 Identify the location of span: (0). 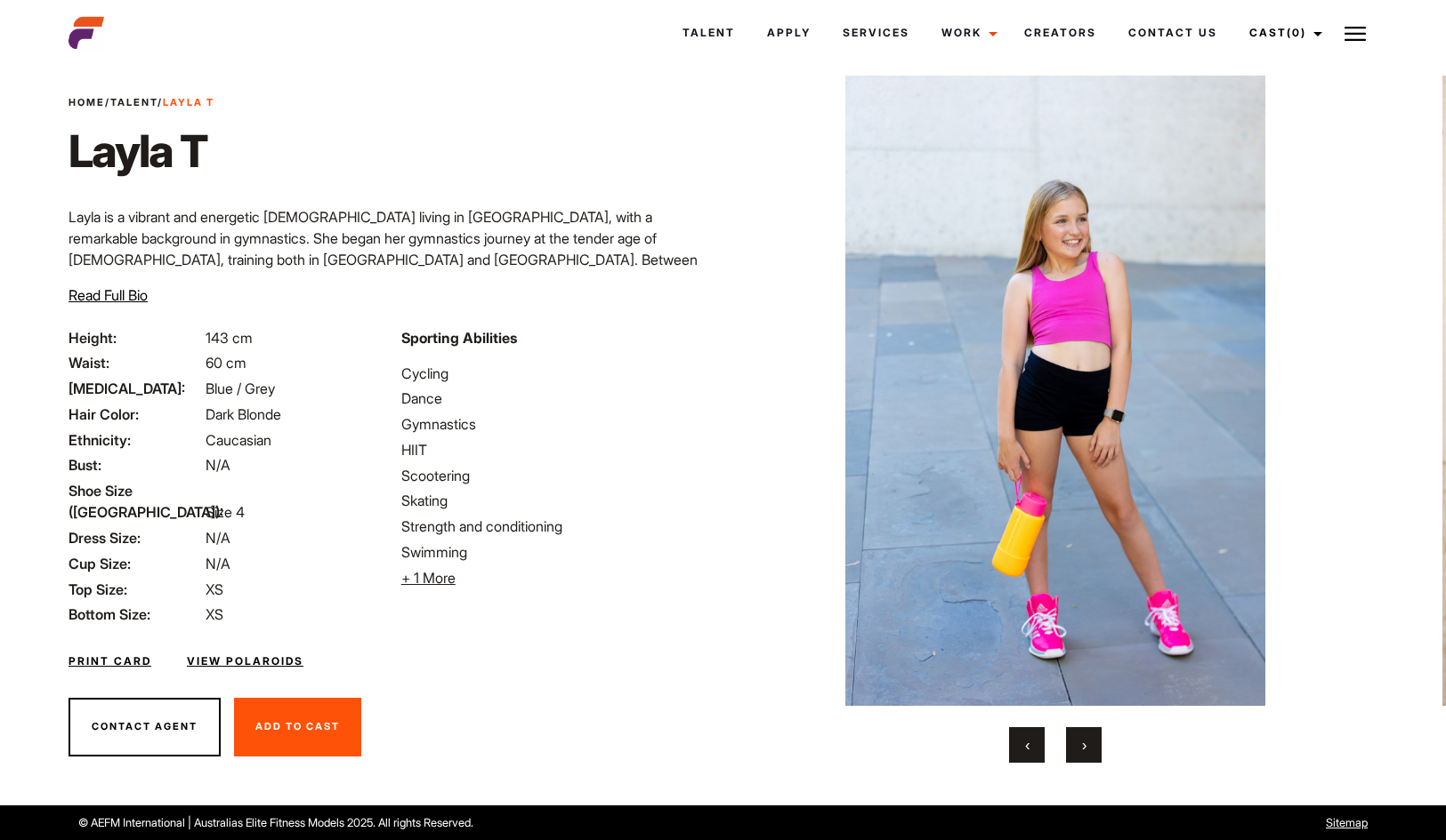
(1296, 32).